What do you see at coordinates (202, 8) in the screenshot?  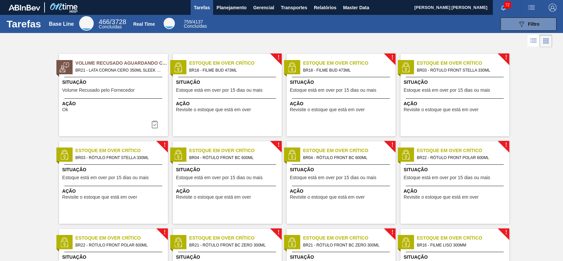 I see `span: Tarefas` at bounding box center [202, 8].